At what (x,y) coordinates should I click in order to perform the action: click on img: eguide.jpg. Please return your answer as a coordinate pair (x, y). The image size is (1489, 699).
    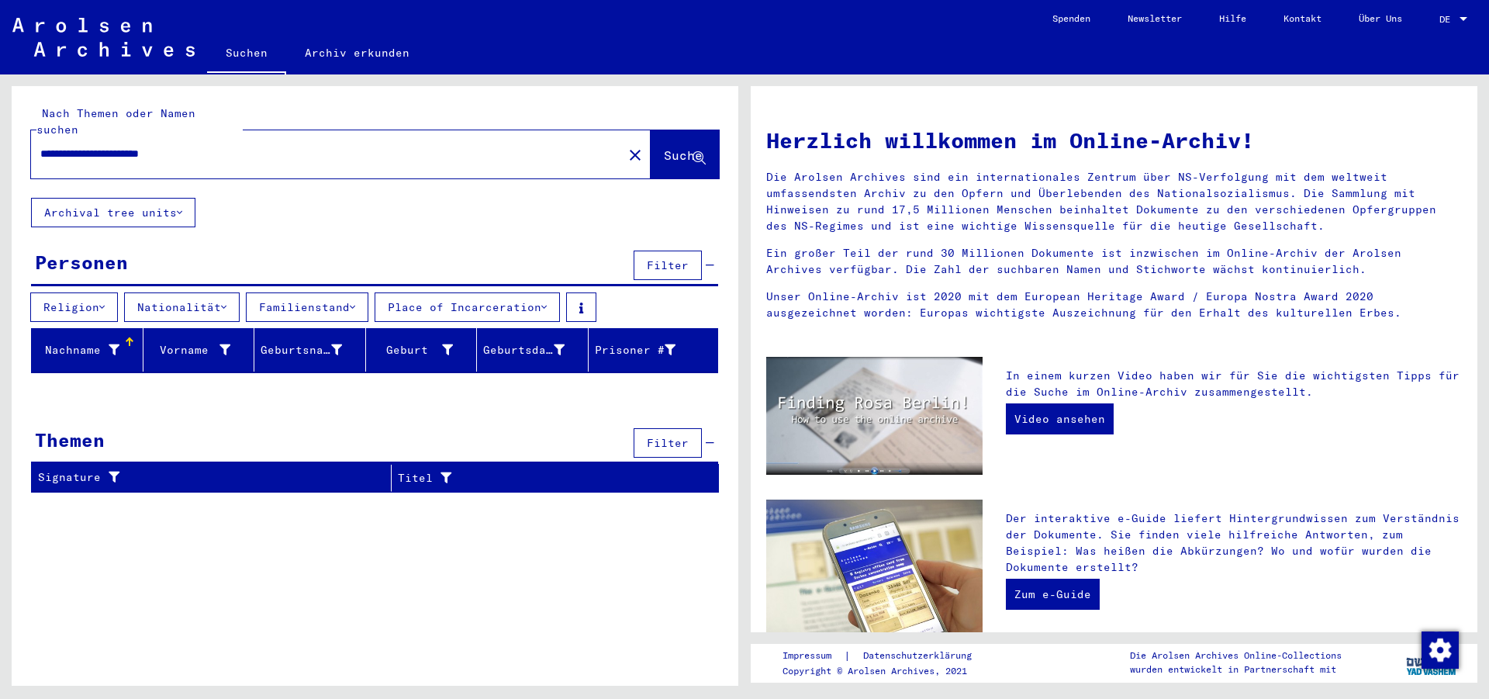
    Looking at the image, I should click on (874, 571).